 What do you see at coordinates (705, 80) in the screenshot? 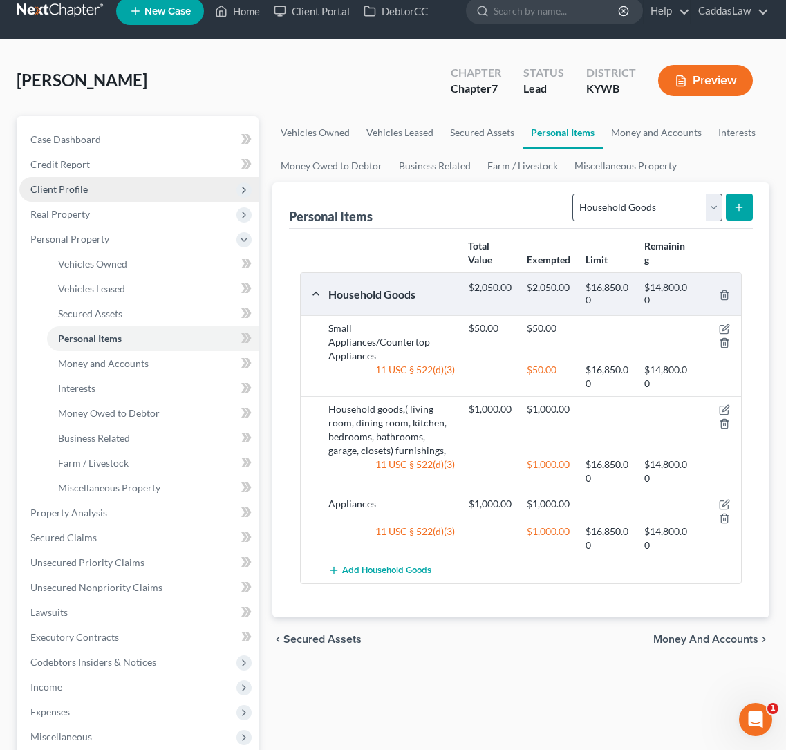
I see `button: Preview` at bounding box center [705, 80].